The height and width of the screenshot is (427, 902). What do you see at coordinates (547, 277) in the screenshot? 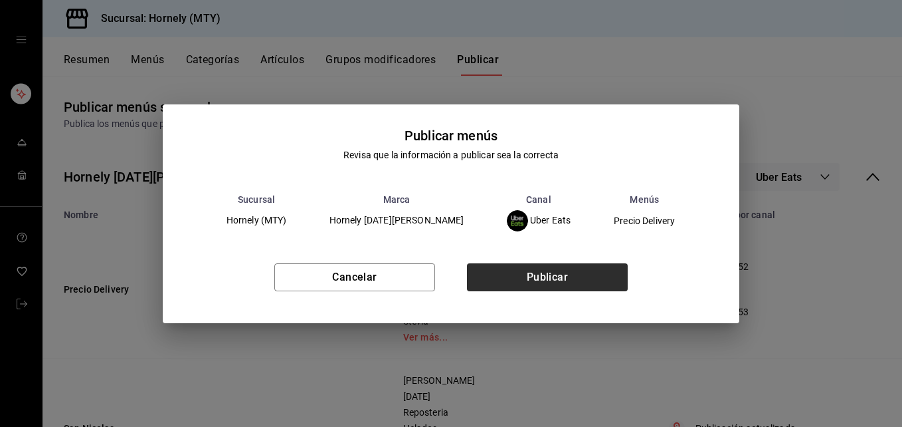
I see `button: Publicar` at bounding box center [547, 277].